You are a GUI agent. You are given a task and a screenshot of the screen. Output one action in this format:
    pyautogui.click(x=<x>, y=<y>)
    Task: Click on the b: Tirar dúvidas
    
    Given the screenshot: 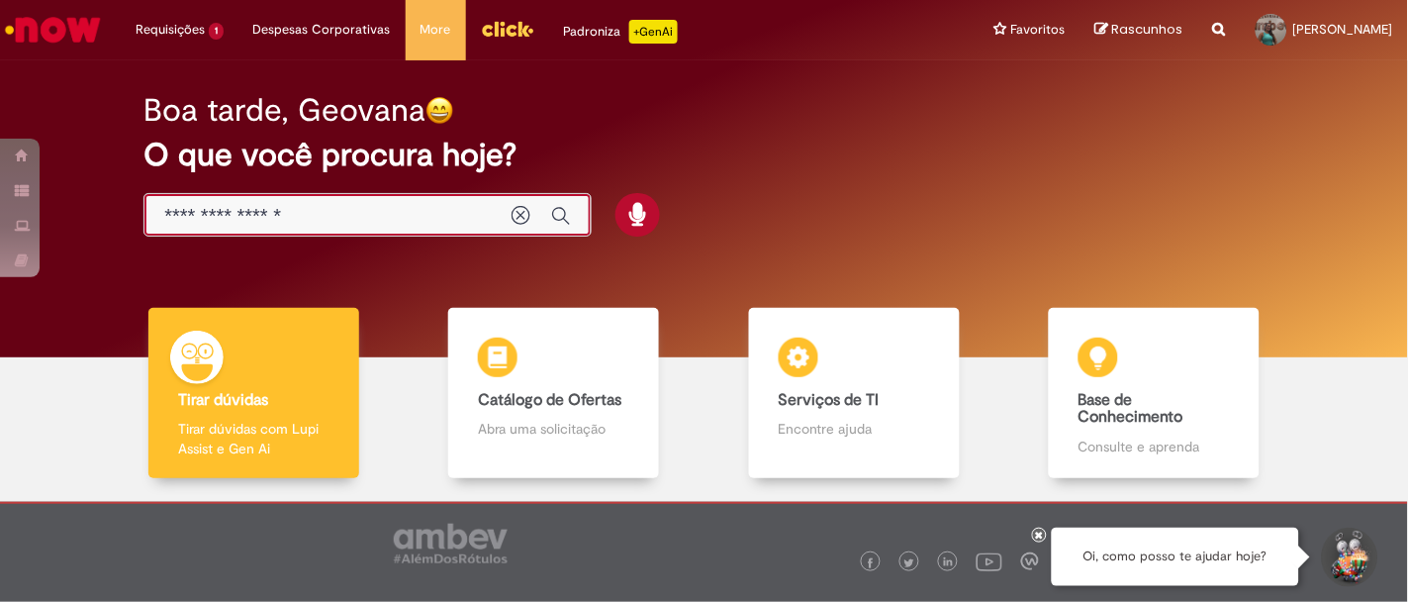 What is the action you would take?
    pyautogui.click(x=223, y=400)
    